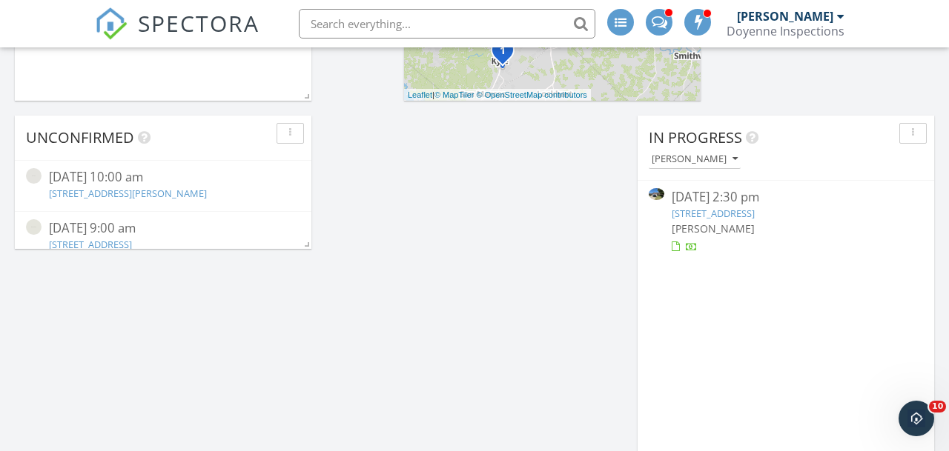 The height and width of the screenshot is (451, 949). Describe the element at coordinates (447, 24) in the screenshot. I see `input: Search everything...` at that location.